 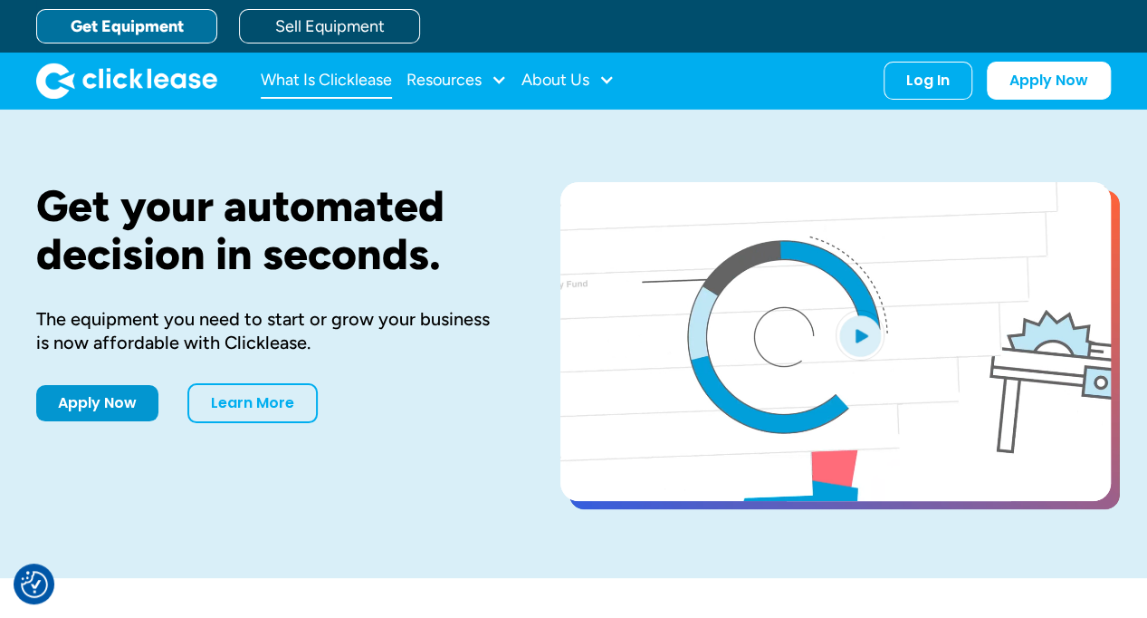 I want to click on a: What Is Clicklease, so click(x=326, y=81).